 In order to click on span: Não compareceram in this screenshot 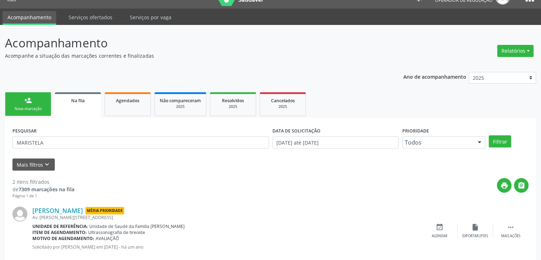, I will do `click(180, 100)`.